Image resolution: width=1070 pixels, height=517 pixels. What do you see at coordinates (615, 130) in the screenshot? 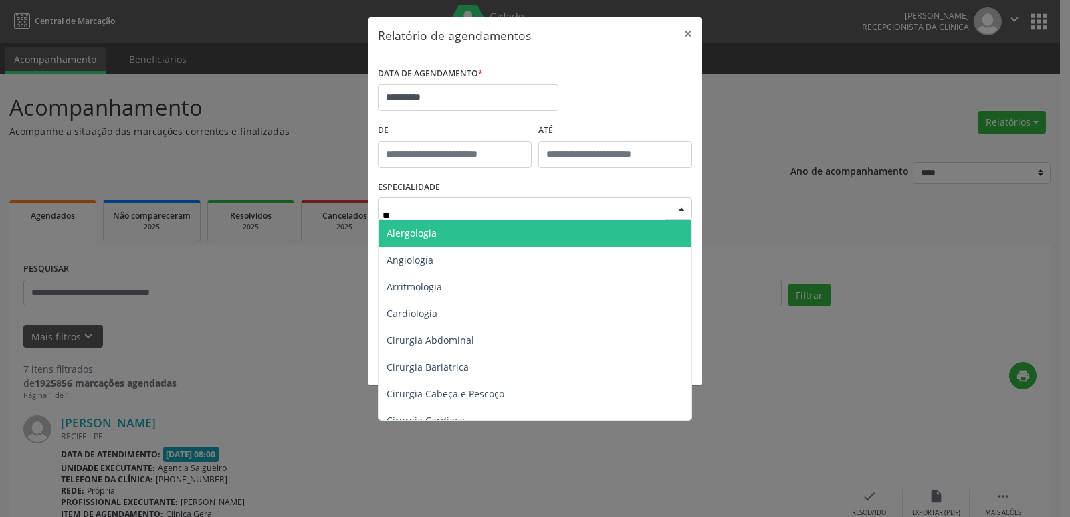
I see `label: ATÉ` at bounding box center [615, 130].